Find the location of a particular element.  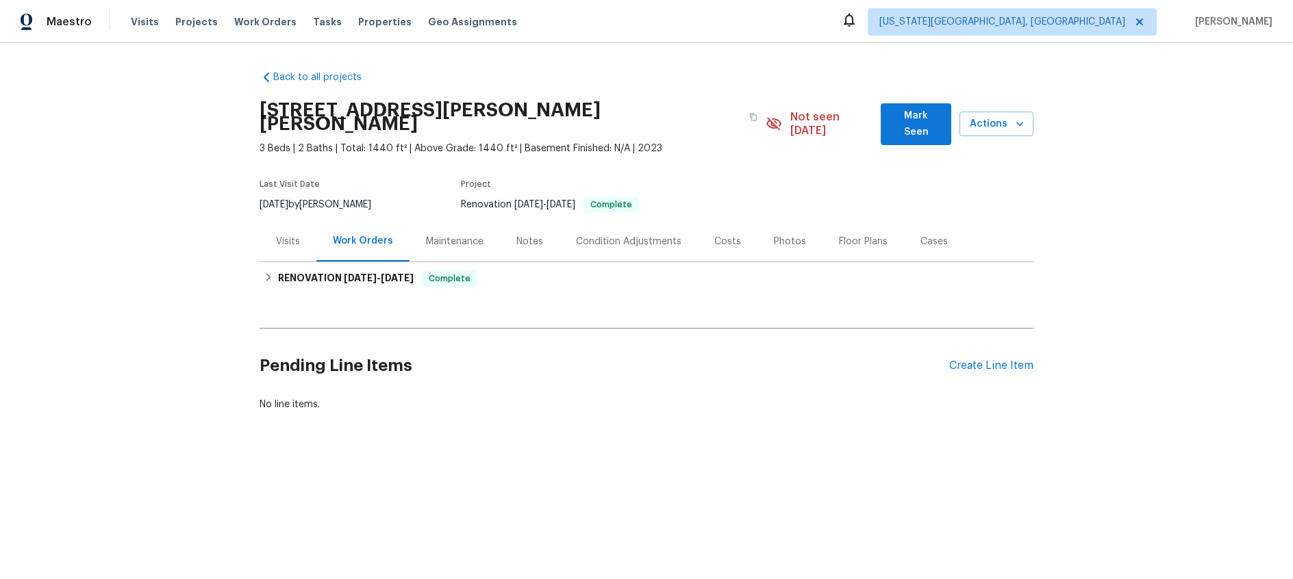

div: Floor Plans is located at coordinates (863, 242).